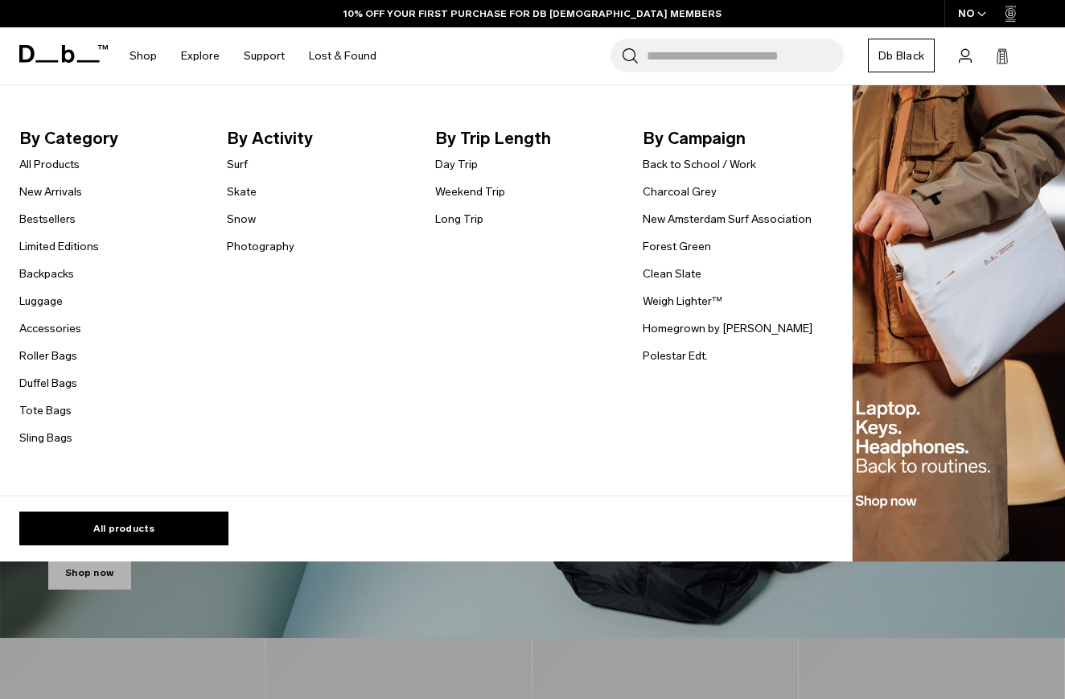 The width and height of the screenshot is (1065, 699). I want to click on a: Forest Green, so click(676, 246).